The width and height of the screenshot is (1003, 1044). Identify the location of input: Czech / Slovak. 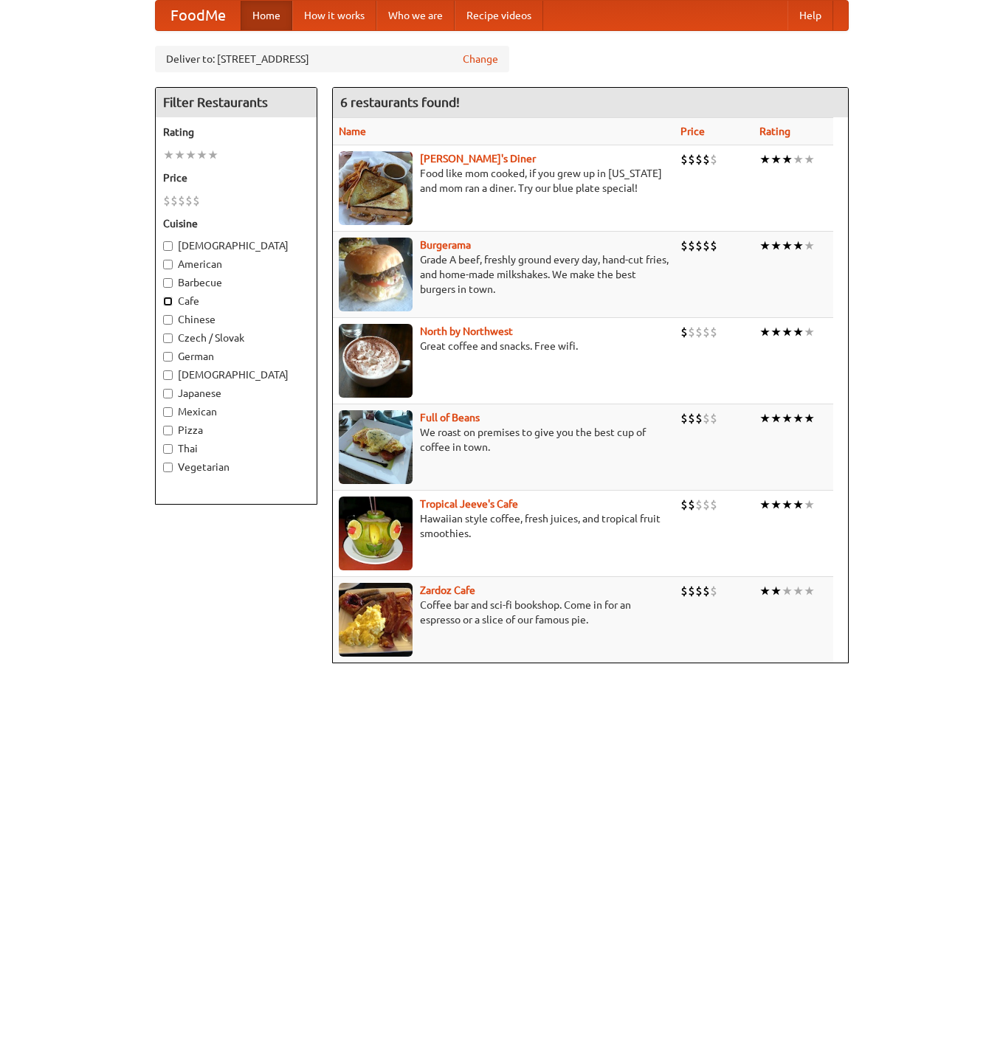
(168, 338).